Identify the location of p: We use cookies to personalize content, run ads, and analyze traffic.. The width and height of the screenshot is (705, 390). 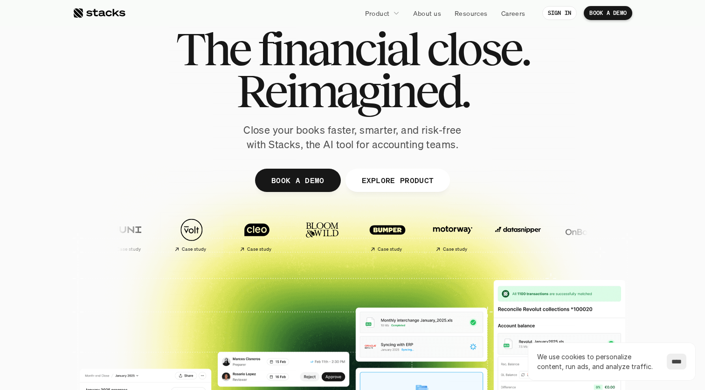
(597, 362).